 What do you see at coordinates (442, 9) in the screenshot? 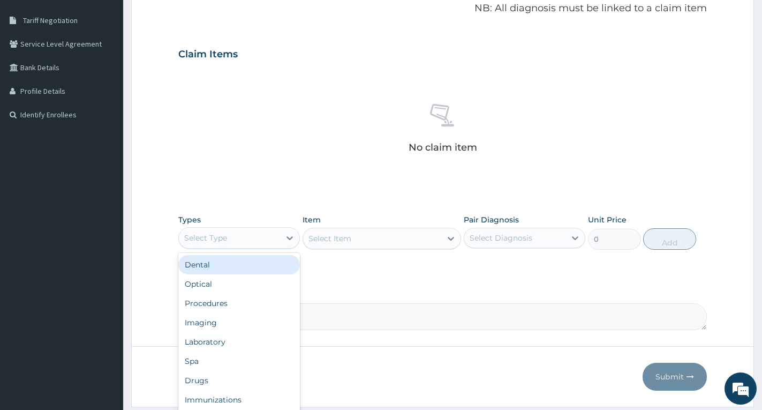
I see `p: NB: All diagnosis must be linked to a claim item` at bounding box center [442, 9].